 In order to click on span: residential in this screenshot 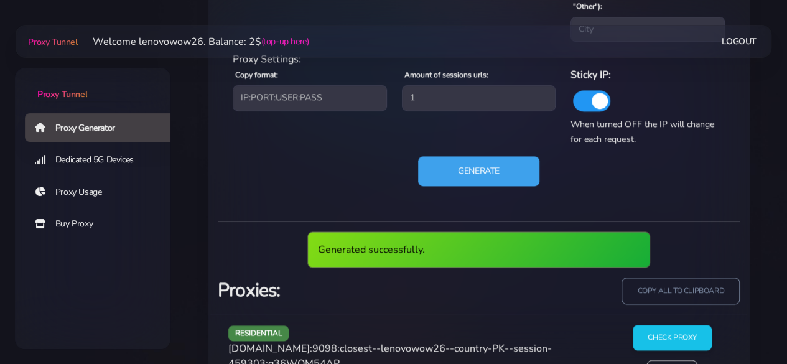, I will do `click(259, 333)`.